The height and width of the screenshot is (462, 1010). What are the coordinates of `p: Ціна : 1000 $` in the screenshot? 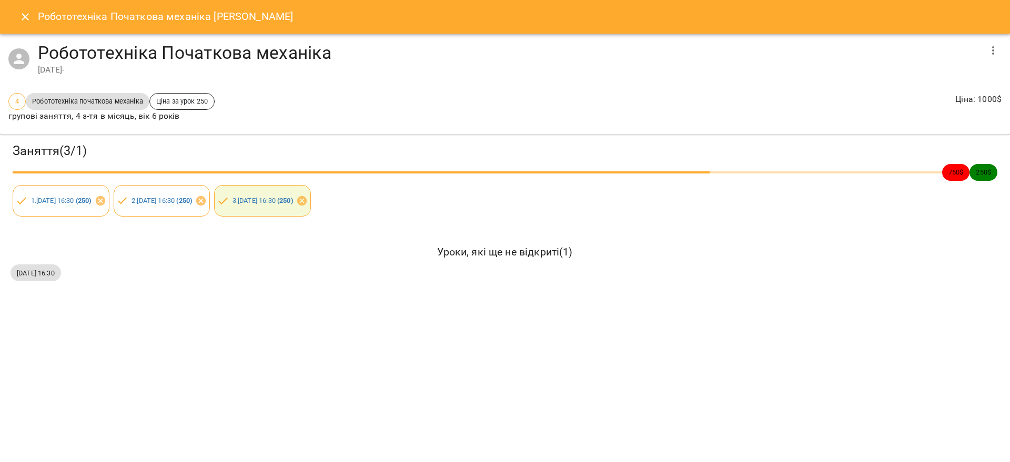 It's located at (978, 99).